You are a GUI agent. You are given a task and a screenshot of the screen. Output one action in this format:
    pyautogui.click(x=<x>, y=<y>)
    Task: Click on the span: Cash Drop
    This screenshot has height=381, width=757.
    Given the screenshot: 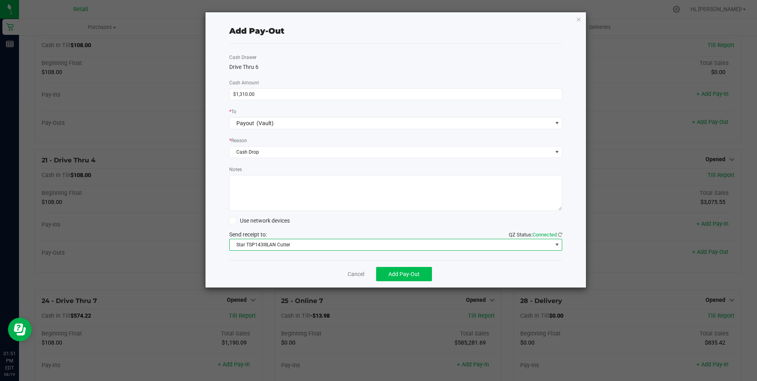 What is the action you would take?
    pyautogui.click(x=391, y=152)
    